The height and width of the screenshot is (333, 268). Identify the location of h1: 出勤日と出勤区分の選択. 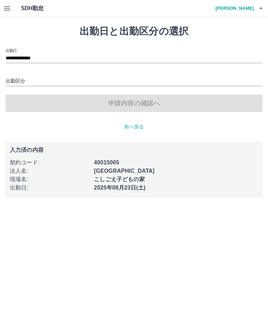
(134, 31).